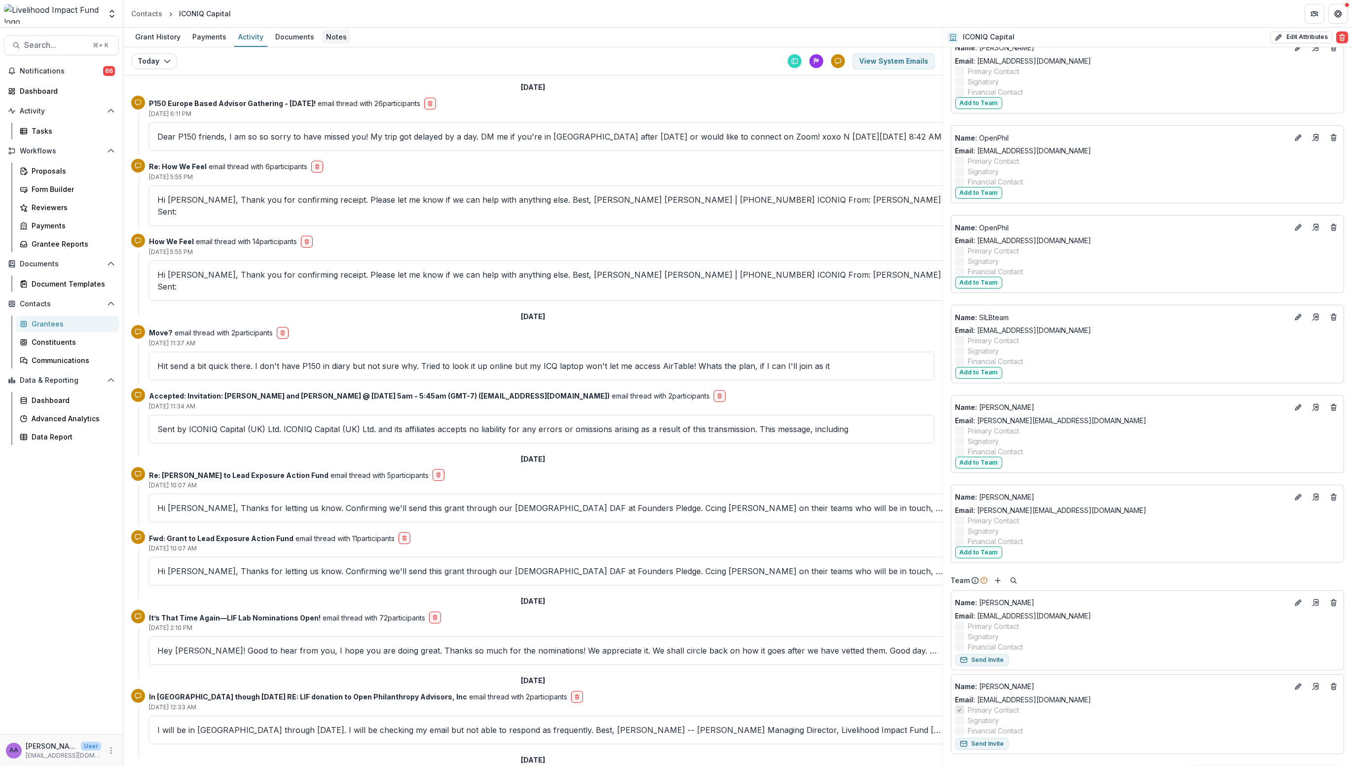 The width and height of the screenshot is (1352, 766). I want to click on div: Proposals, so click(71, 171).